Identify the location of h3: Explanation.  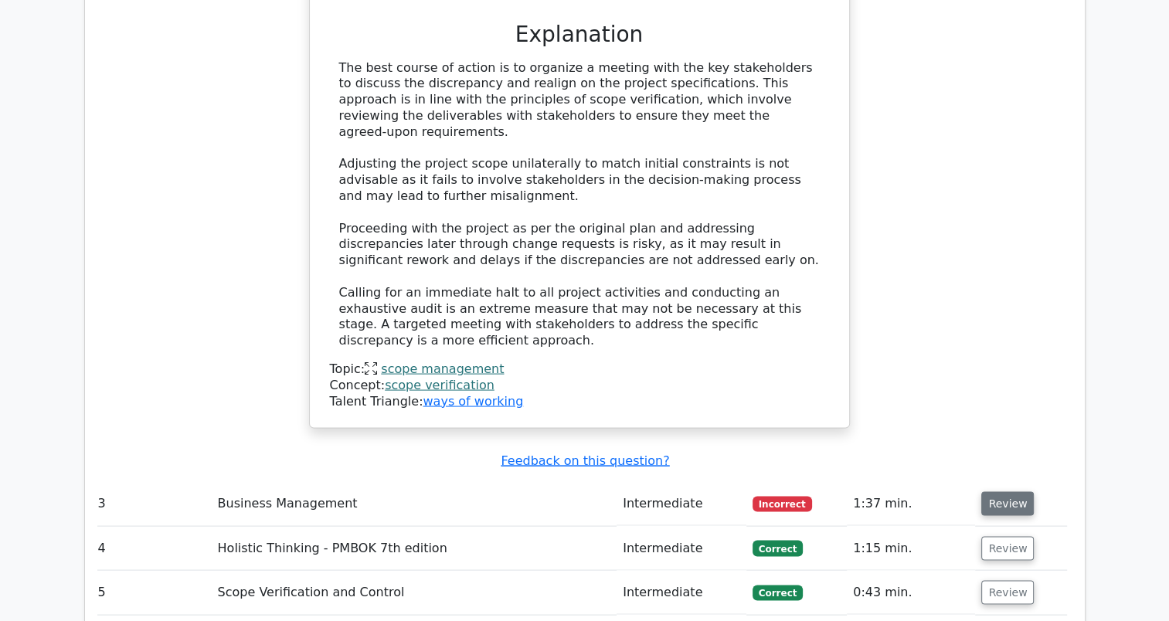
(579, 35).